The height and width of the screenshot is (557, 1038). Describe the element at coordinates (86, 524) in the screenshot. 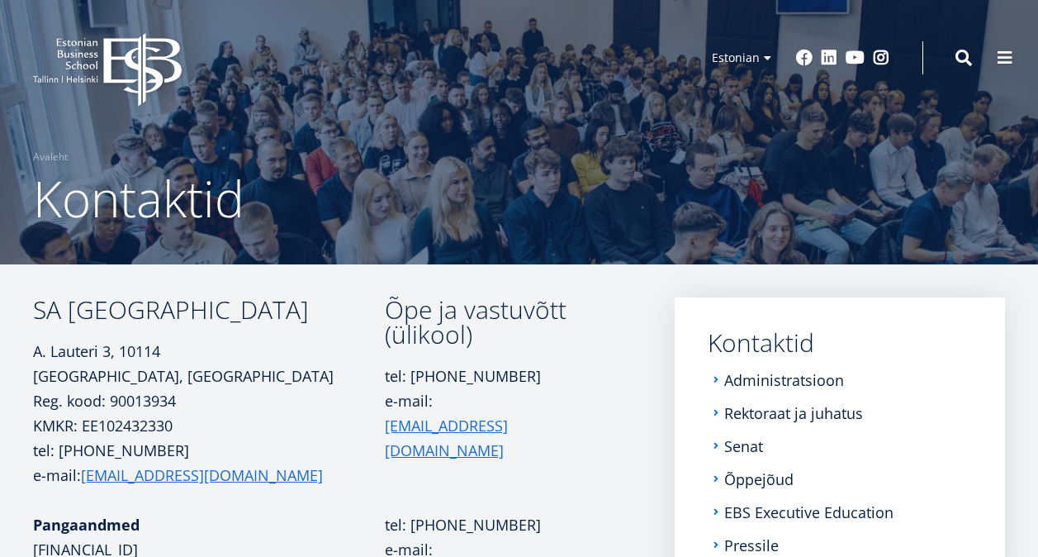

I see `strong: Pangaandmed` at that location.